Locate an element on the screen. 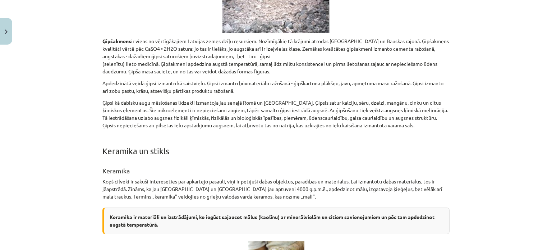 Image resolution: width=552 pixels, height=250 pixels. h1: Keramika un stikls is located at coordinates (276, 144).